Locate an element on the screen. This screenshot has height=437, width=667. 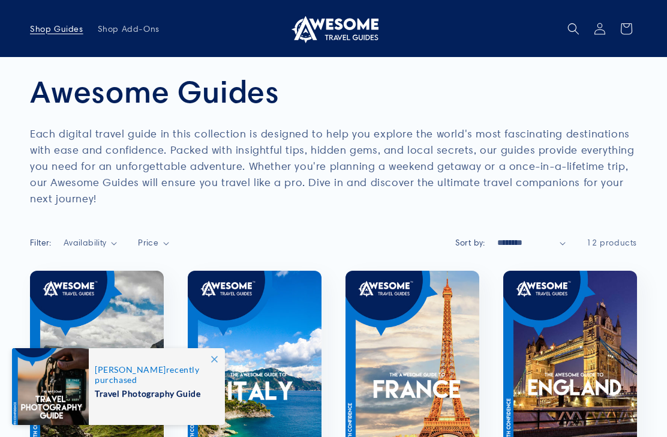
a: Shop Add-Ons is located at coordinates (128, 29).